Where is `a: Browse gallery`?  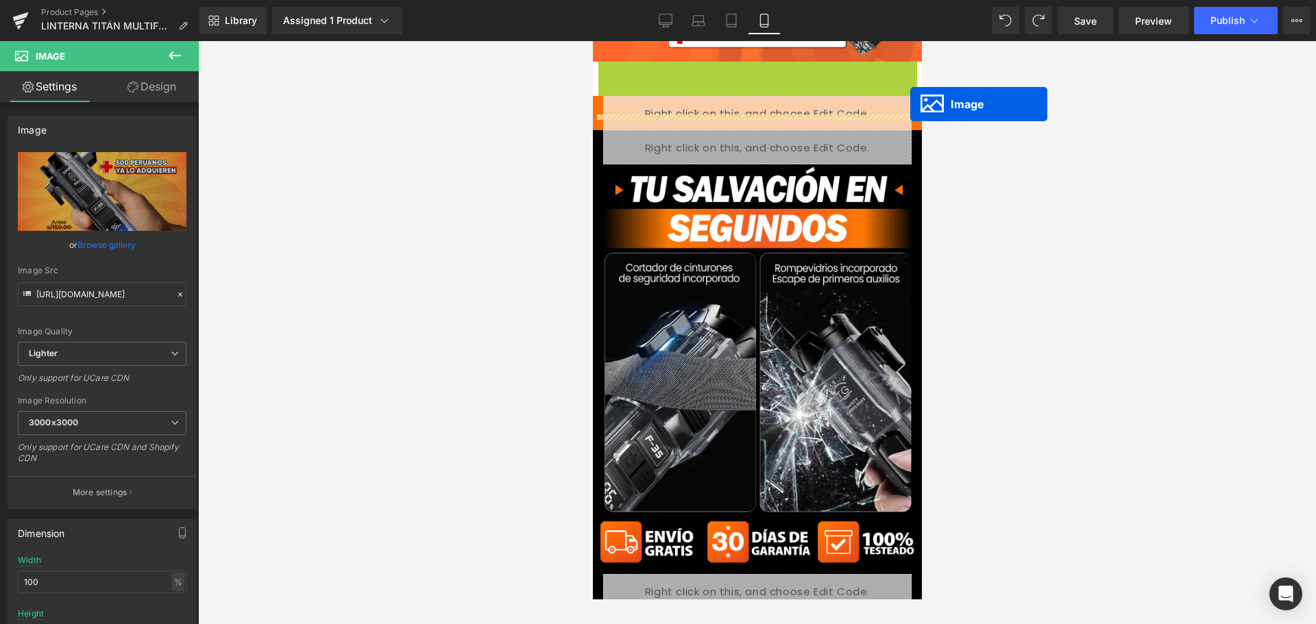
a: Browse gallery is located at coordinates (106, 245).